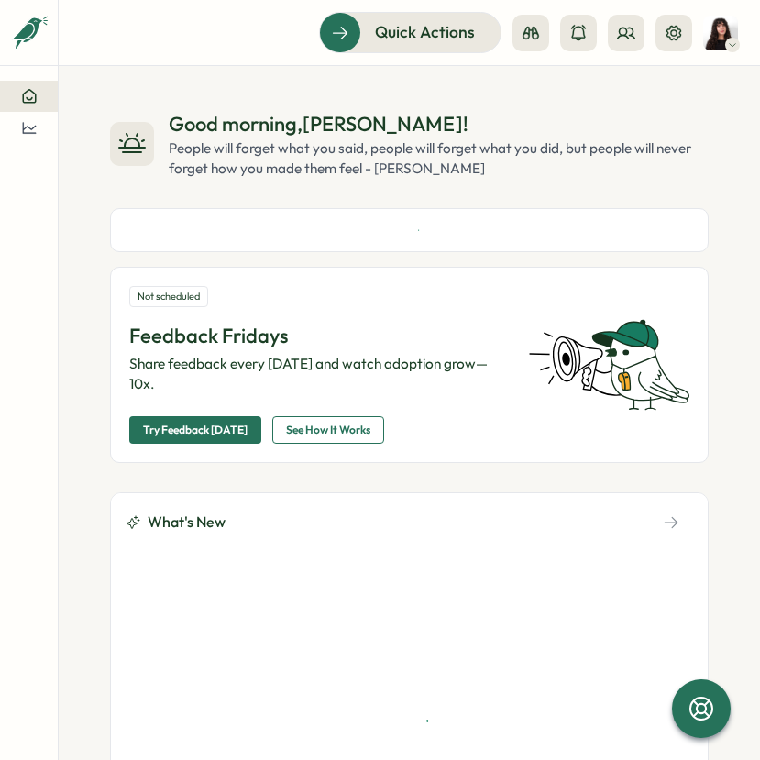 The image size is (760, 760). I want to click on img: Kelly Rosa, so click(720, 33).